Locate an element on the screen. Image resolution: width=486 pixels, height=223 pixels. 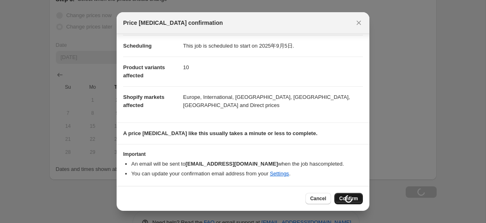
span: Cancel is located at coordinates (318, 199).